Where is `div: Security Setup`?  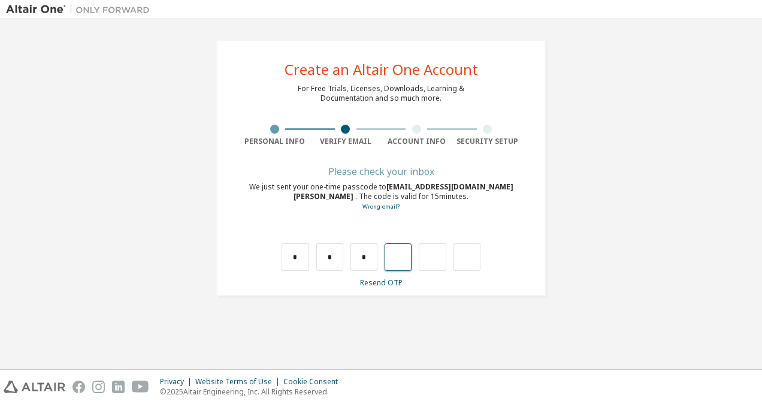 div: Security Setup is located at coordinates (488, 141).